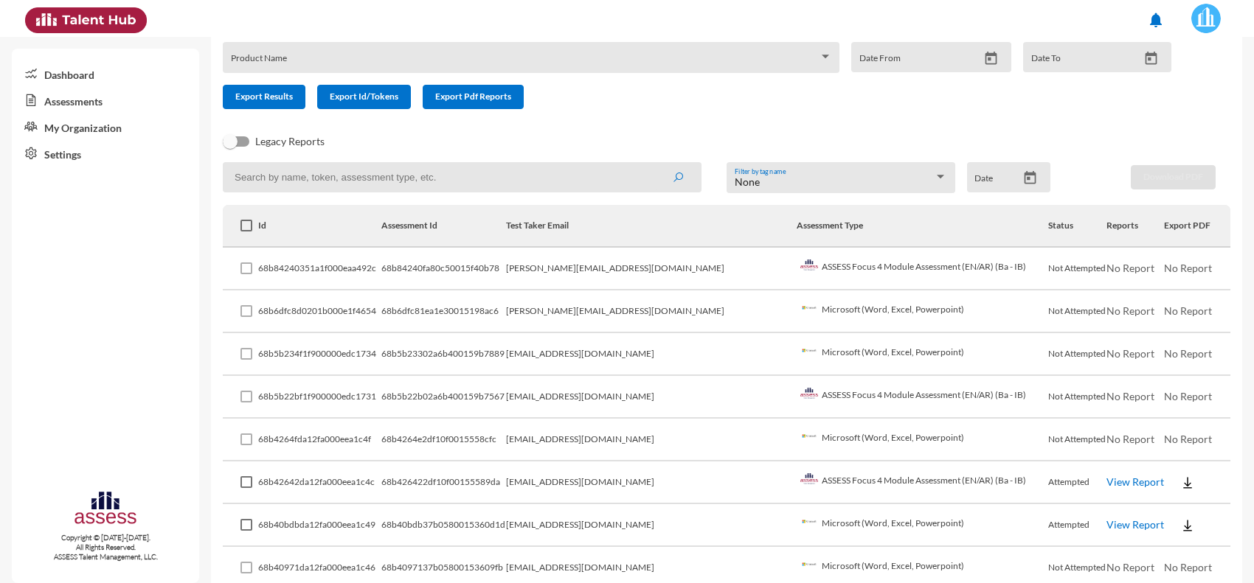 The width and height of the screenshot is (1254, 583). What do you see at coordinates (319, 355) in the screenshot?
I see `td: 68b5b234f1f900000edc1734` at bounding box center [319, 355].